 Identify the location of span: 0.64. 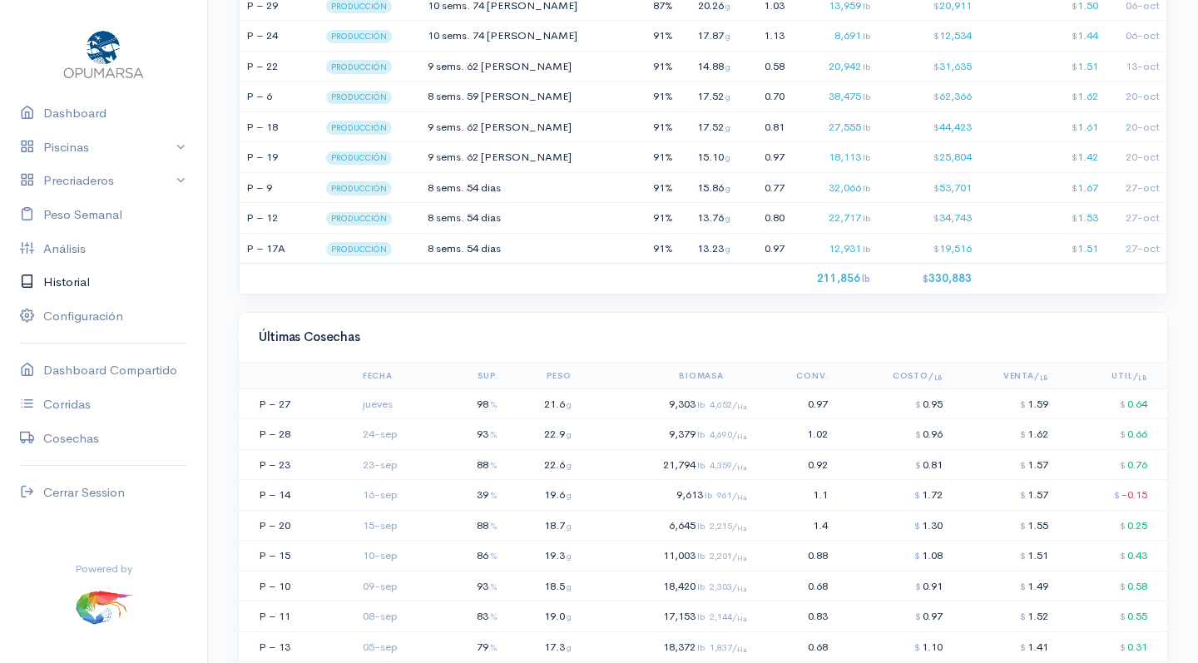
(1133, 403).